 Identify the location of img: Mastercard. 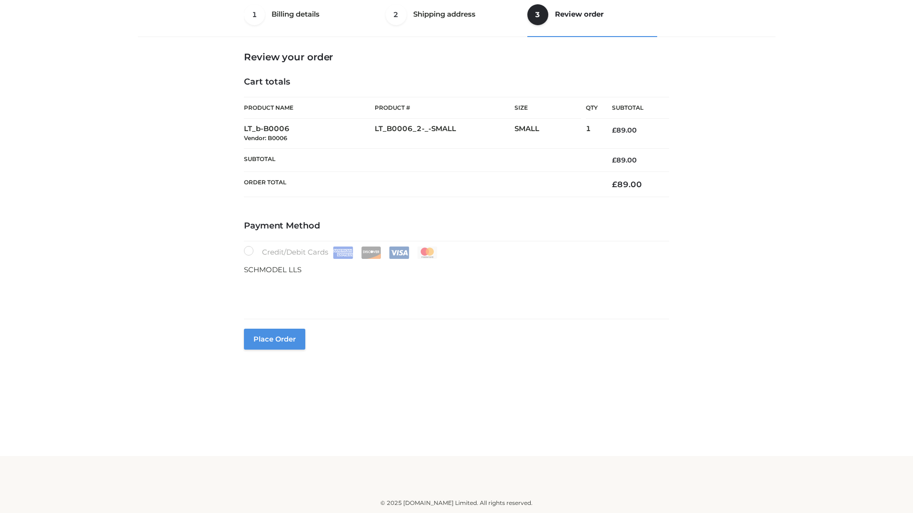
(427, 253).